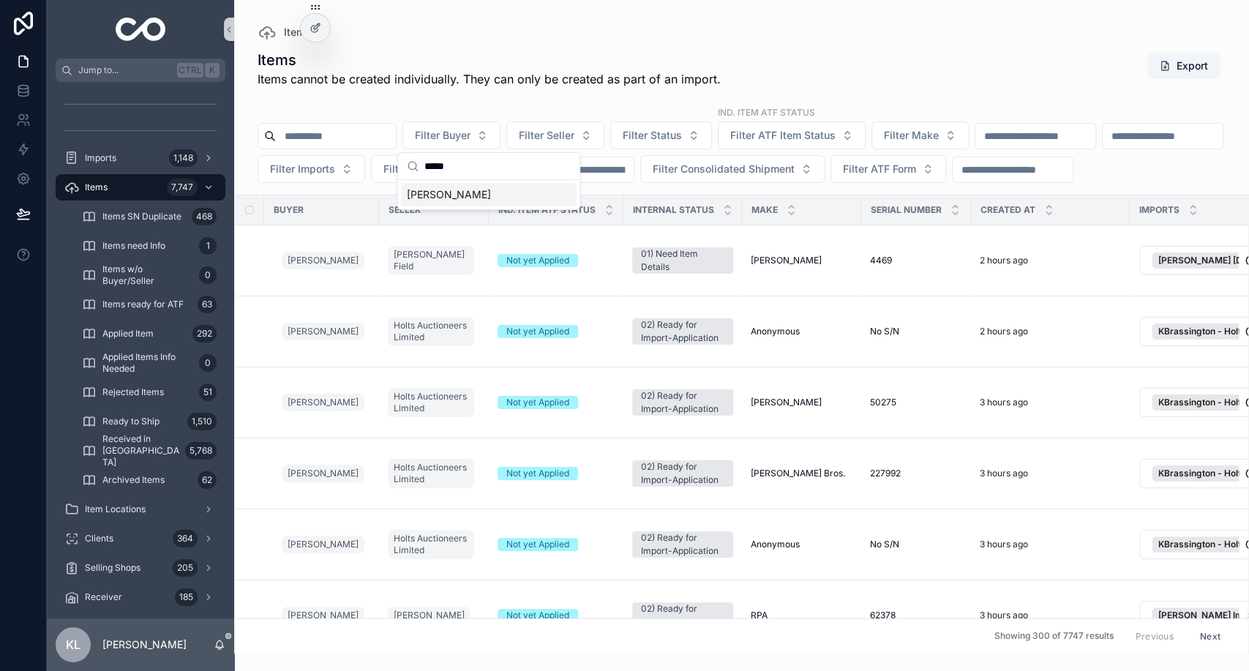 This screenshot has height=671, width=1249. Describe the element at coordinates (906, 210) in the screenshot. I see `span: Serial Number` at that location.